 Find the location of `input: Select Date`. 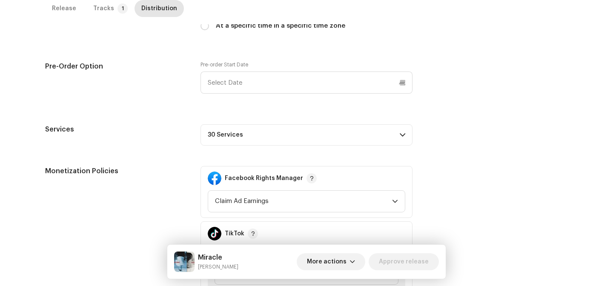

input: Select Date is located at coordinates (306, 83).